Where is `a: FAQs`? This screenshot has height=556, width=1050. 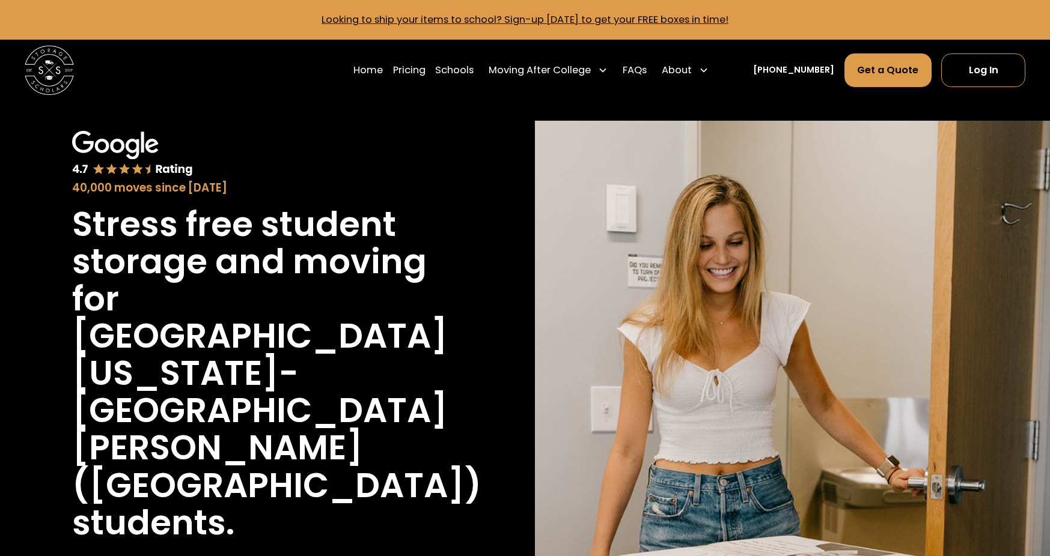 a: FAQs is located at coordinates (634, 70).